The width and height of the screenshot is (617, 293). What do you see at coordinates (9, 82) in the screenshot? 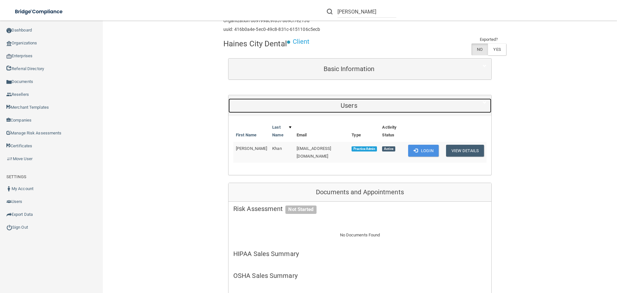
I see `img: icon-documents.8dae5593.png` at bounding box center [9, 82].